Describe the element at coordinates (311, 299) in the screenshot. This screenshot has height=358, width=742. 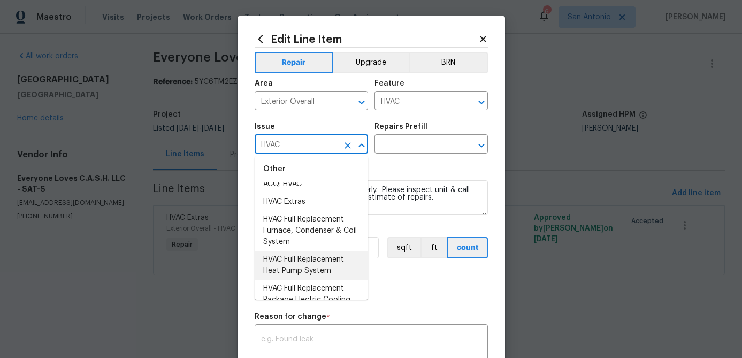
I see `li: HVAC Full Replacement Package Electric Cooling ONLY System` at that location.